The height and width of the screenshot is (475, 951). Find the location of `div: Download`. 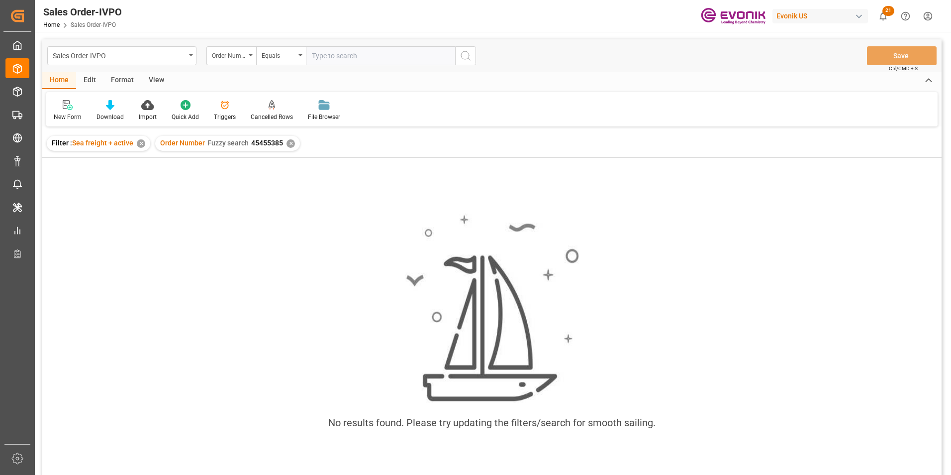

div: Download is located at coordinates (110, 117).